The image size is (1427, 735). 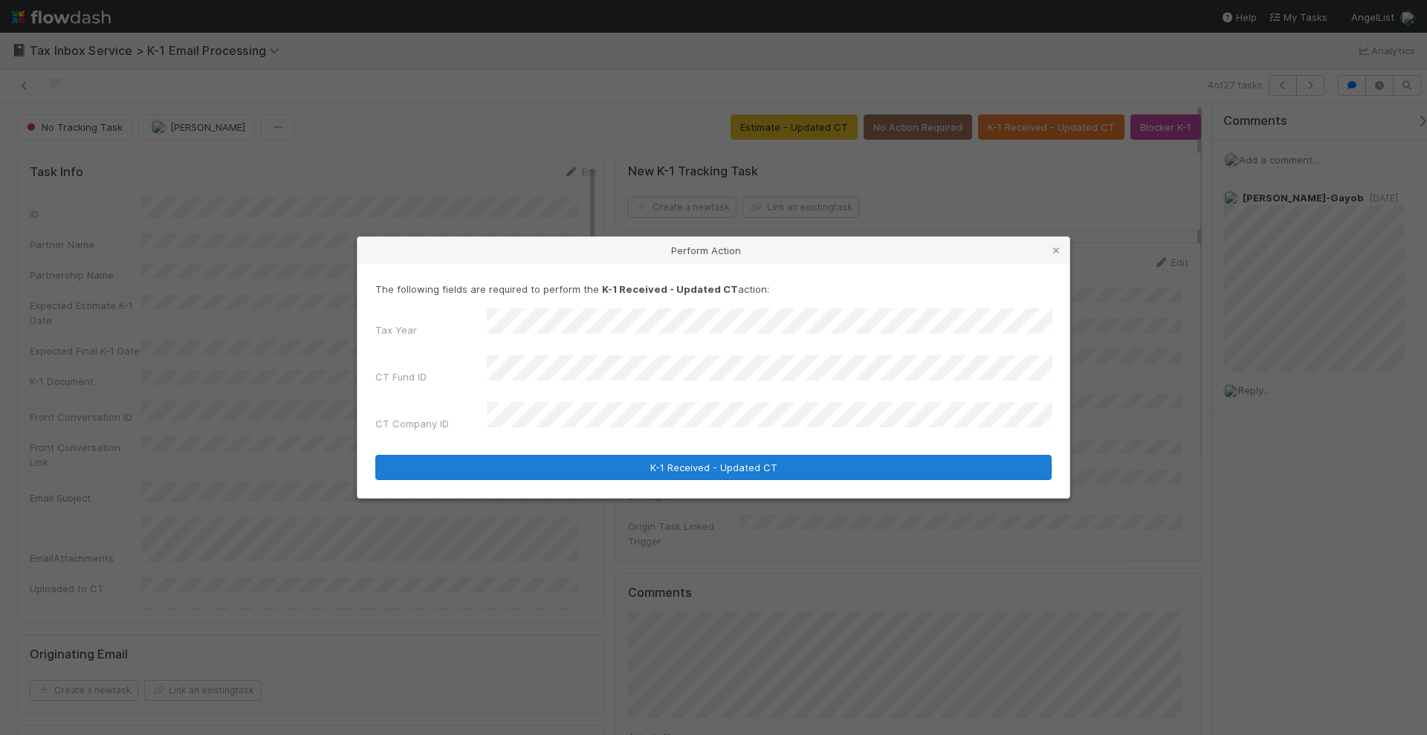 I want to click on button: K-1 Received - Updated CT, so click(x=714, y=468).